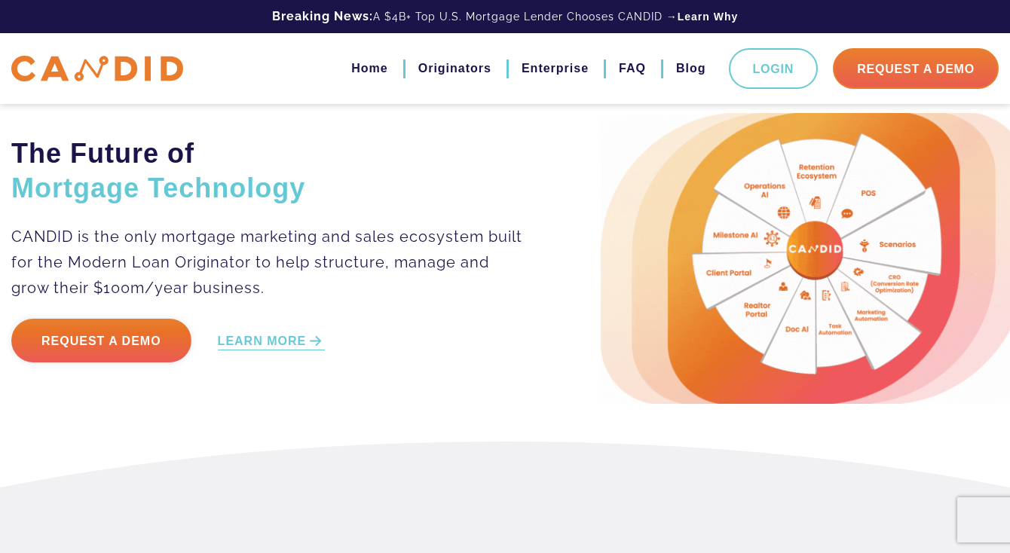 Image resolution: width=1010 pixels, height=553 pixels. I want to click on a: Blog, so click(691, 69).